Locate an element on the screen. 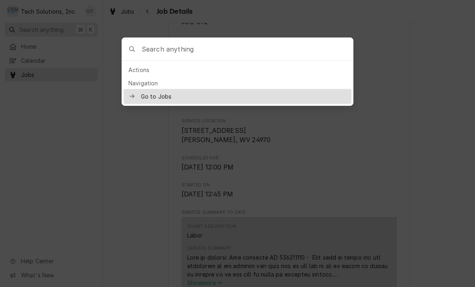 The width and height of the screenshot is (475, 287). input: Search anything is located at coordinates (247, 49).